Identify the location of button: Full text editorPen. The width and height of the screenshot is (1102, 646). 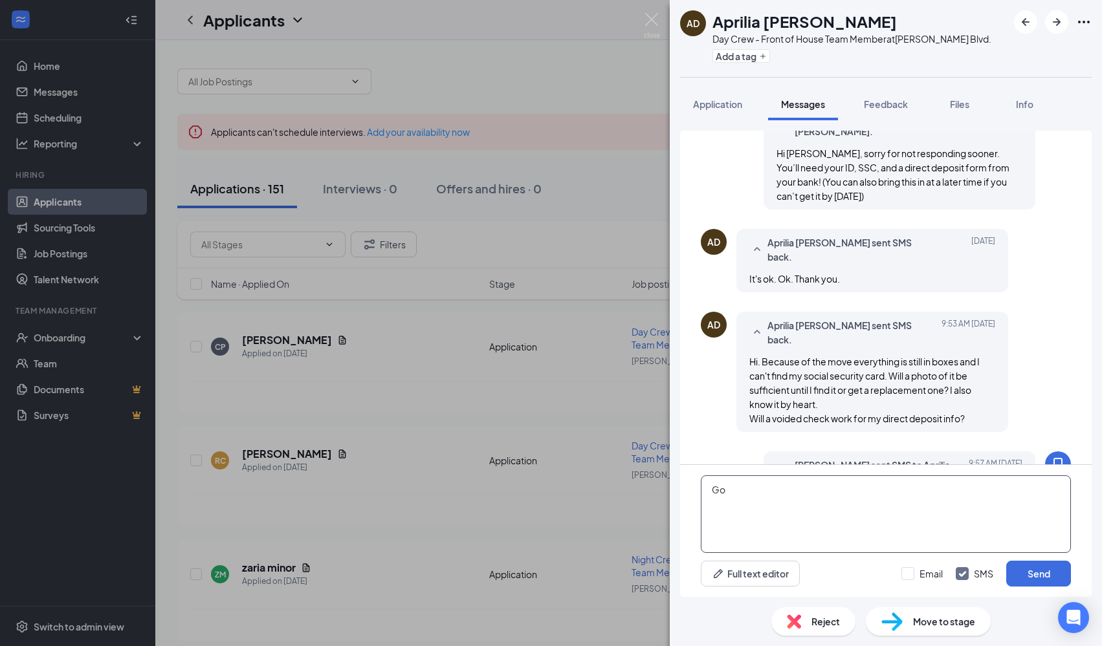
(750, 574).